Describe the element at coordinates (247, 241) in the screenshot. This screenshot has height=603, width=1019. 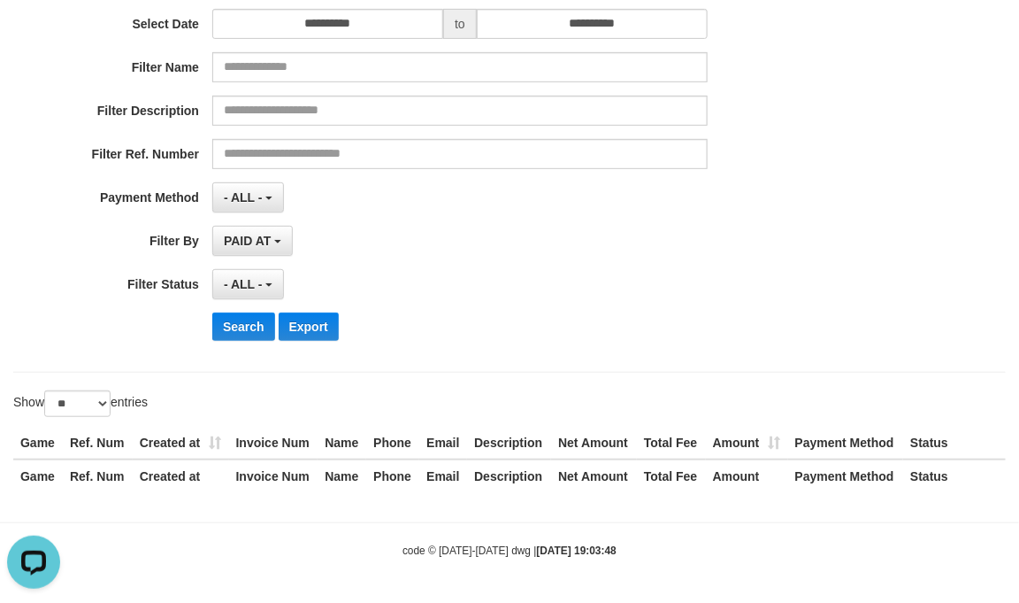
I see `span: PAID AT` at that location.